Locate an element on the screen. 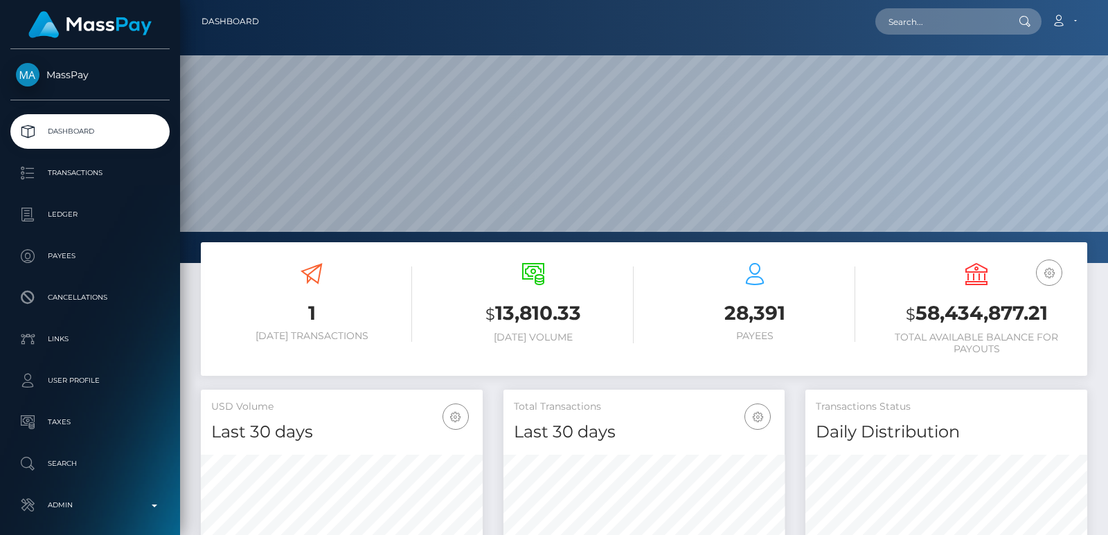 The width and height of the screenshot is (1108, 535). h3: 28,391 is located at coordinates (755, 313).